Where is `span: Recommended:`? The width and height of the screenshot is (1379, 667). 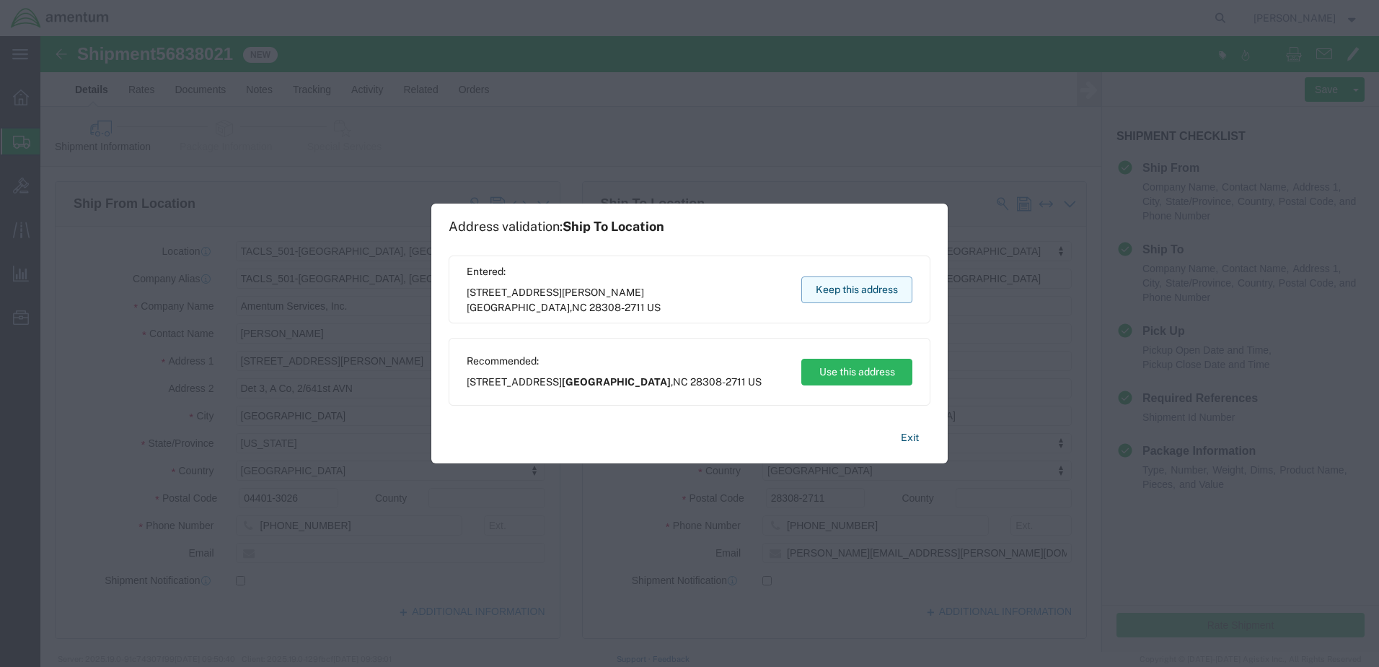 span: Recommended: is located at coordinates (614, 361).